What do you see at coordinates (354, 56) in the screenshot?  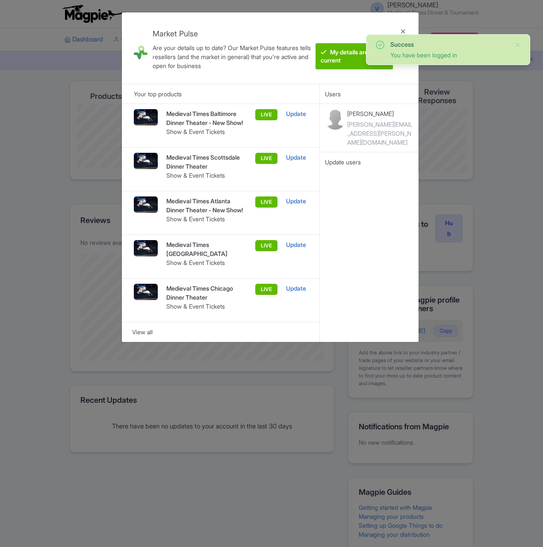 I see `btn: My details are current` at bounding box center [354, 56].